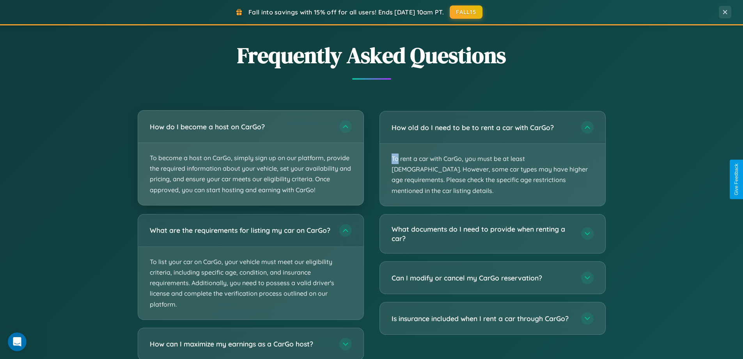 This screenshot has height=359, width=743. Describe the element at coordinates (483, 233) in the screenshot. I see `h3: What documents do I need to provide when renting a car?` at that location.